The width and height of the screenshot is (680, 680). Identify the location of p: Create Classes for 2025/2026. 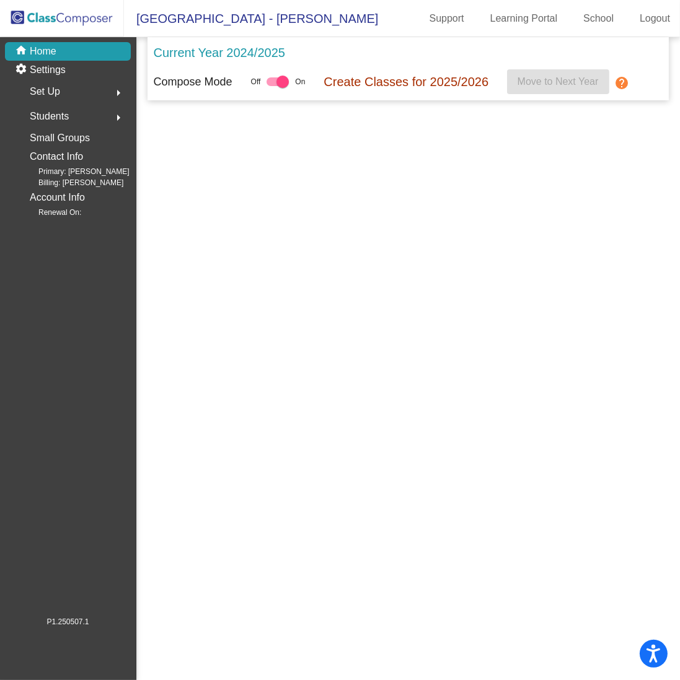
(406, 82).